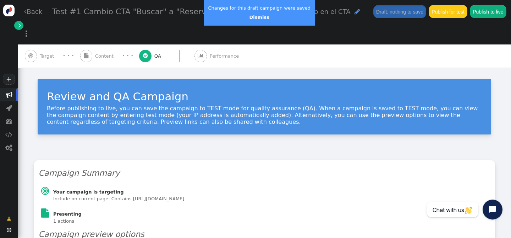 Image resolution: width=511 pixels, height=238 pixels. What do you see at coordinates (448, 11) in the screenshot?
I see `button: Publish for test` at bounding box center [448, 11].